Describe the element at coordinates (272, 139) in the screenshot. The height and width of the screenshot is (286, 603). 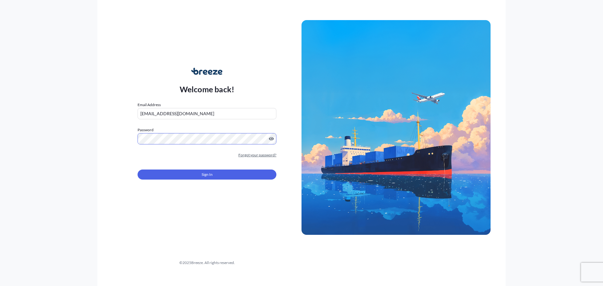
I see `button: Show password` at that location.